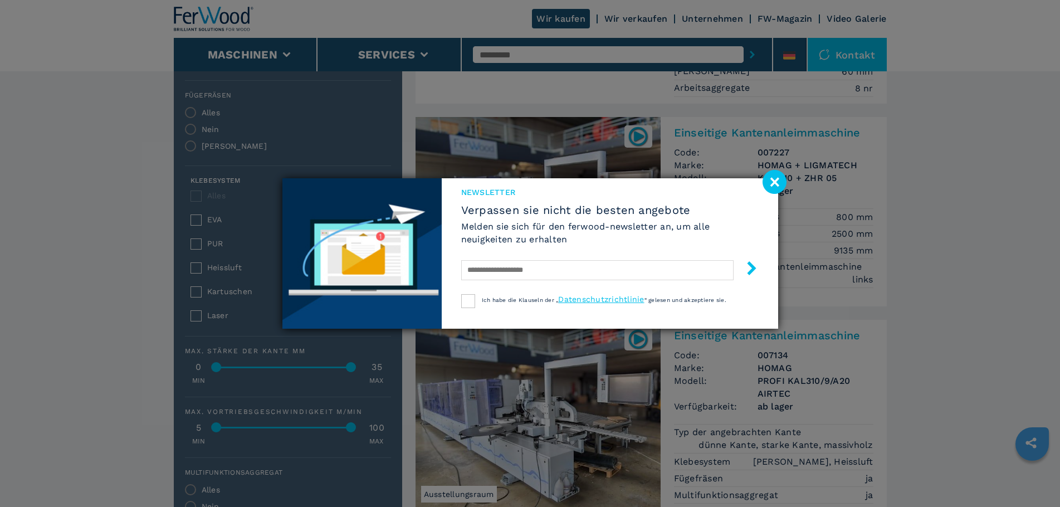  Describe the element at coordinates (746, 270) in the screenshot. I see `button: submit-button` at that location.